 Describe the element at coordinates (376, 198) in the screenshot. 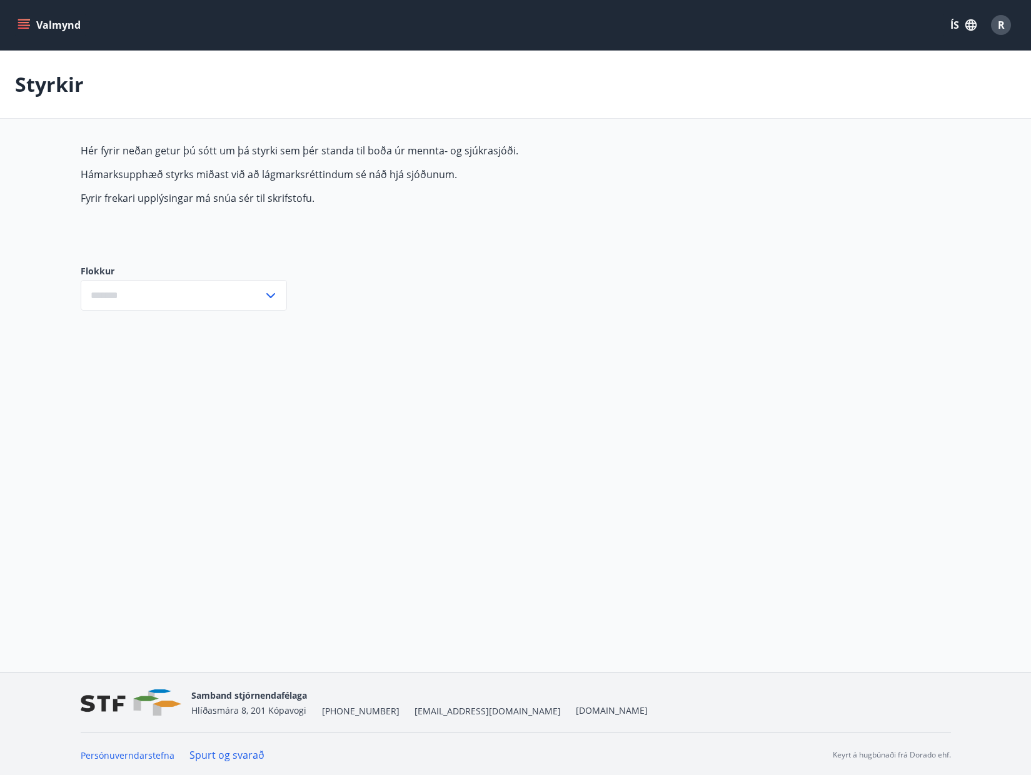

I see `p: Fyrir frekari upplýsingar má snúa sér til skrifstofu.` at that location.